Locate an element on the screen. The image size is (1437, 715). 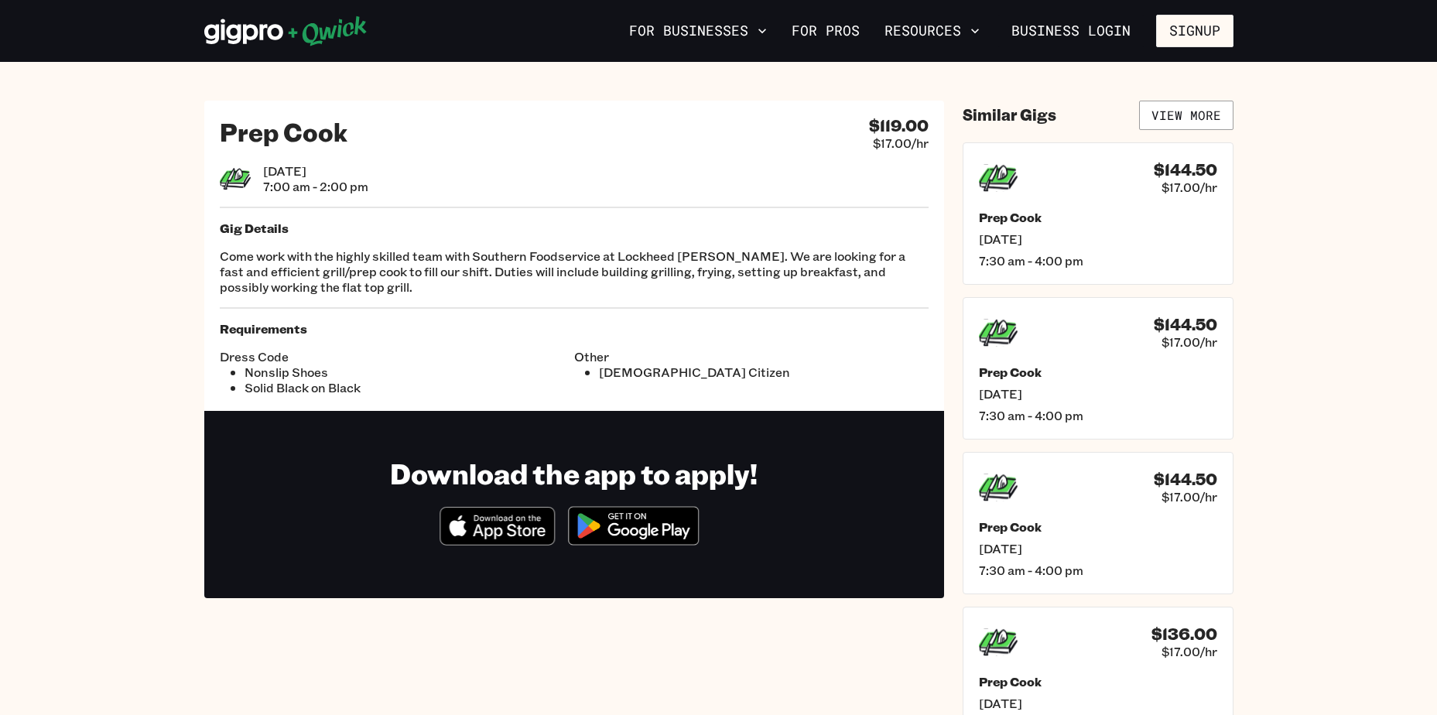
h5: Requirements is located at coordinates (574, 329).